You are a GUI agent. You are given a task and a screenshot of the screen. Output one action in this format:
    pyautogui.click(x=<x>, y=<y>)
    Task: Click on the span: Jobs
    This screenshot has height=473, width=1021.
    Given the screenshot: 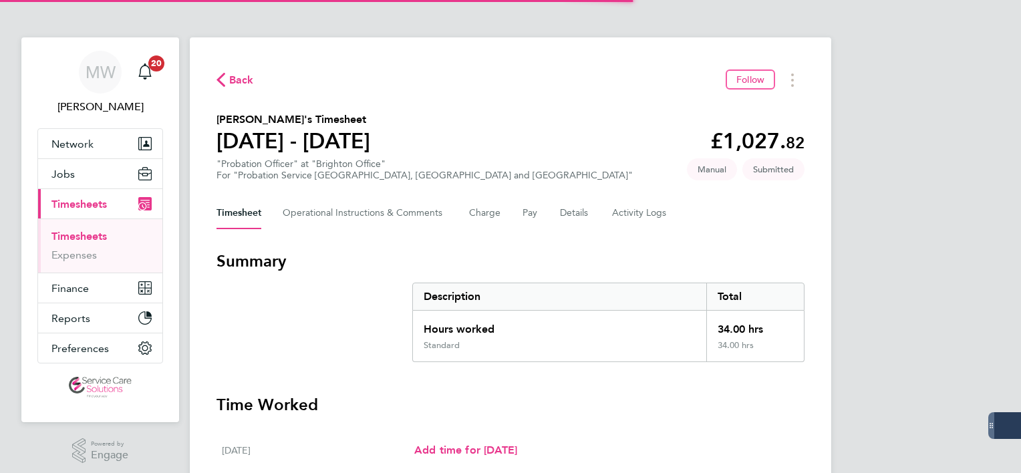 What is the action you would take?
    pyautogui.click(x=63, y=174)
    